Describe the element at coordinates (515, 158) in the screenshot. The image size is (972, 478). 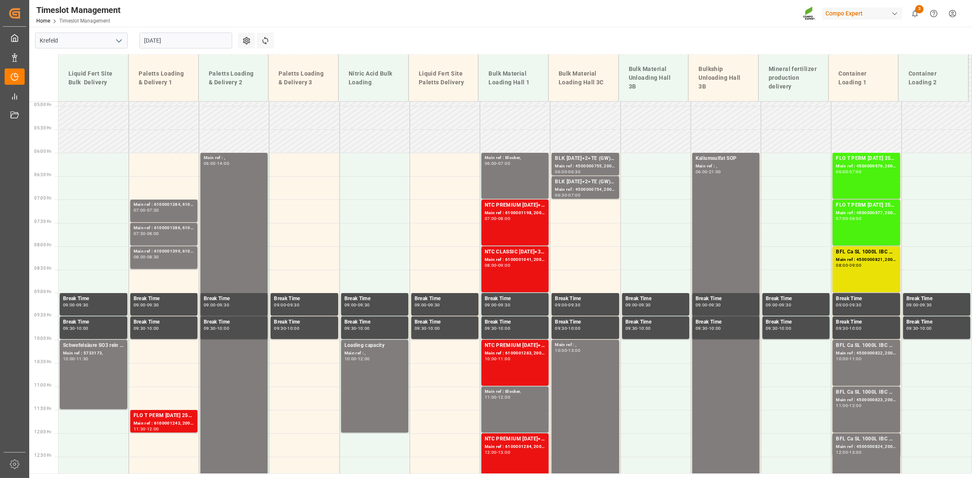
I see `div: Main ref : Blocker,` at that location.